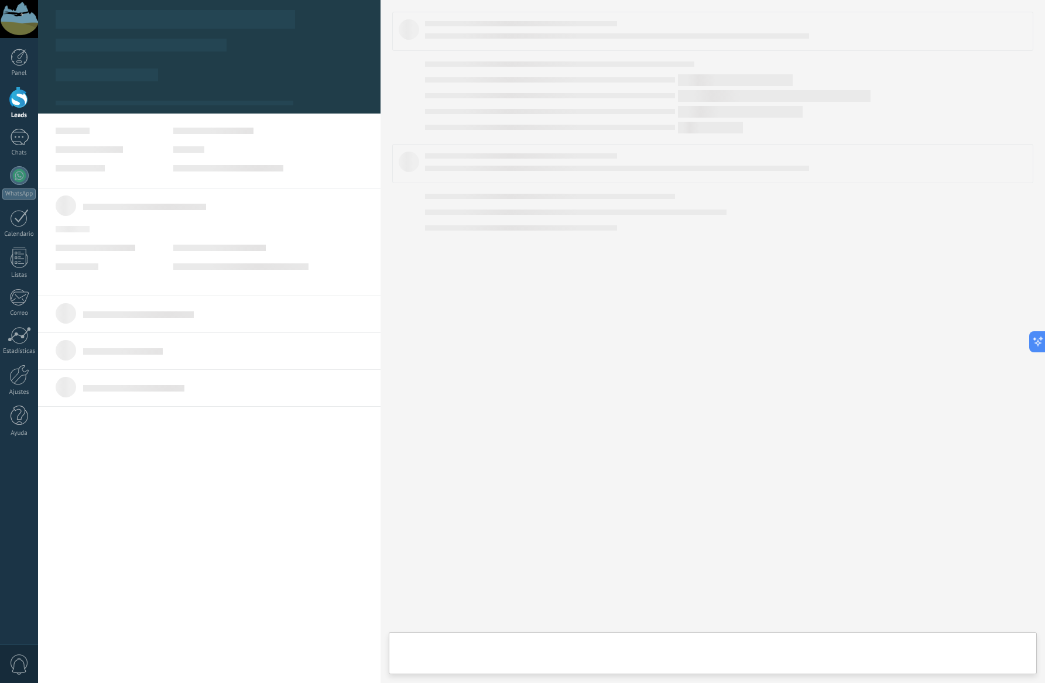 The height and width of the screenshot is (683, 1045). I want to click on div: Calendario, so click(19, 234).